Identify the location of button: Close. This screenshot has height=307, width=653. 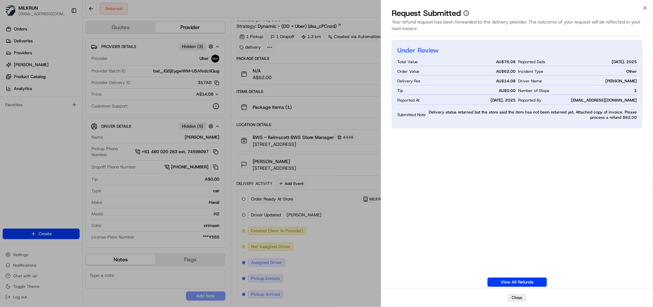
(517, 297).